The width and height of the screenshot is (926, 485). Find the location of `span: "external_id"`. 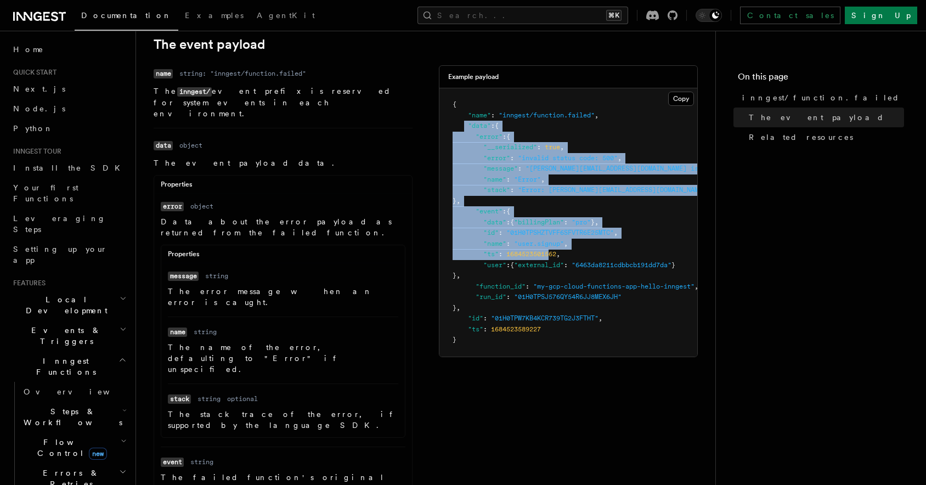

span: "external_id" is located at coordinates (539, 265).